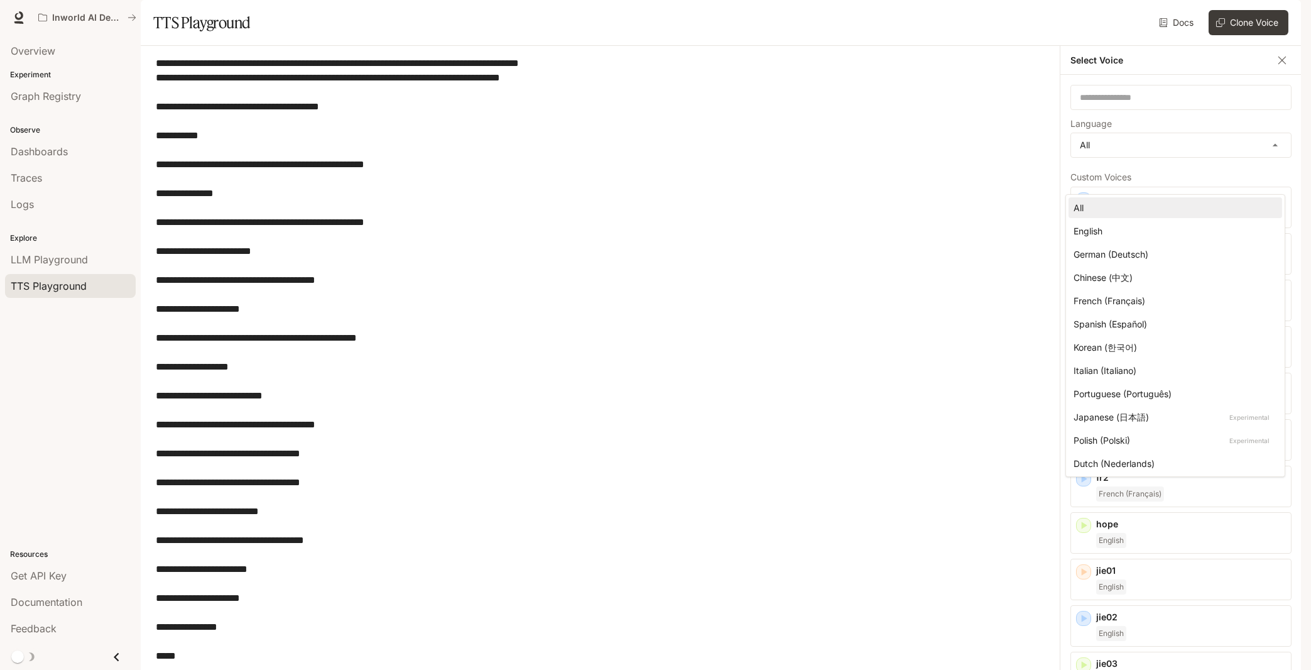 This screenshot has height=670, width=1311. Describe the element at coordinates (1173, 324) in the screenshot. I see `div: Spanish (Español)` at that location.